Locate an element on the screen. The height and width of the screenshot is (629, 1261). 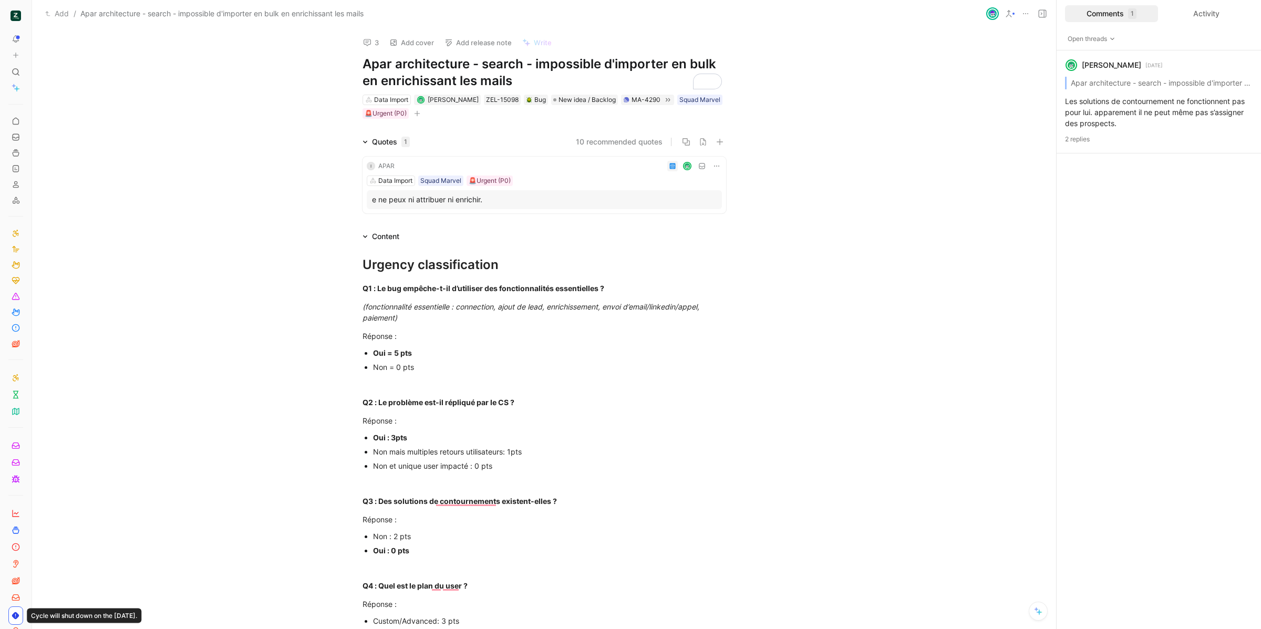
button: 3 is located at coordinates (371, 43).